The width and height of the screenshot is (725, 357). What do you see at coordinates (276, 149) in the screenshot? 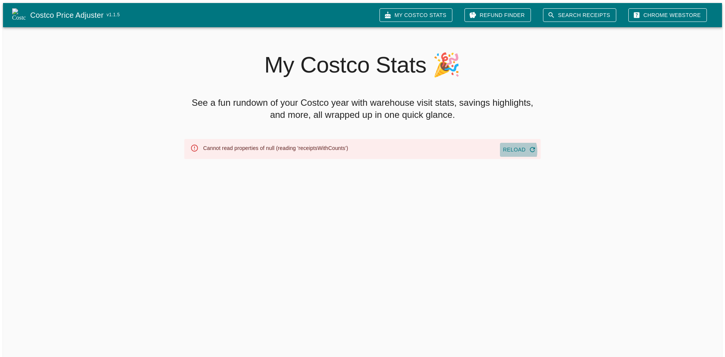
I see `div: Cannot read properties of null (reading 'receiptsWithCounts')` at bounding box center [276, 149].